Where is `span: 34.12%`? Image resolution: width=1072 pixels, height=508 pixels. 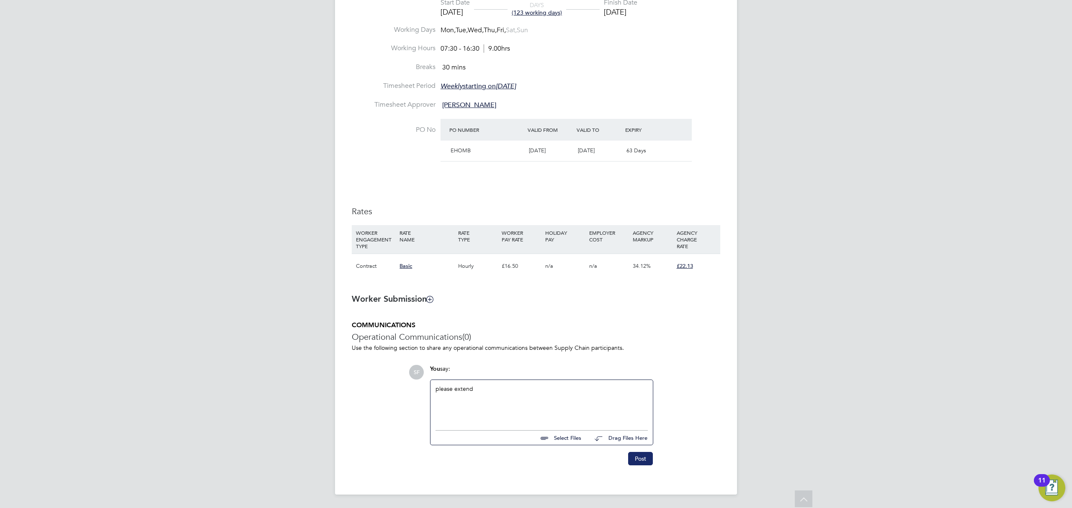 span: 34.12% is located at coordinates (641, 266).